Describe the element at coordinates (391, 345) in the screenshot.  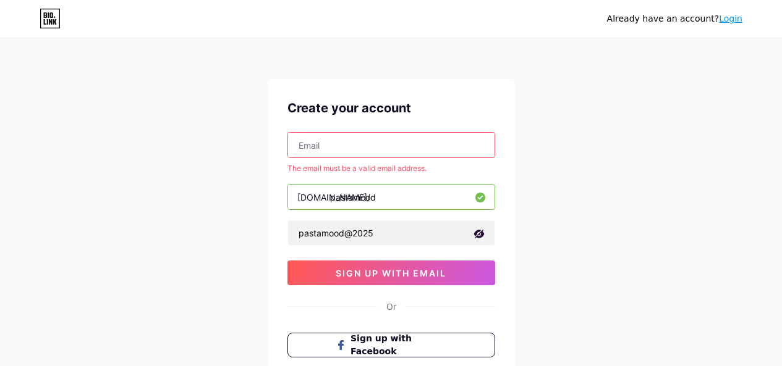
I see `button: Sign up with Facebook` at that location.